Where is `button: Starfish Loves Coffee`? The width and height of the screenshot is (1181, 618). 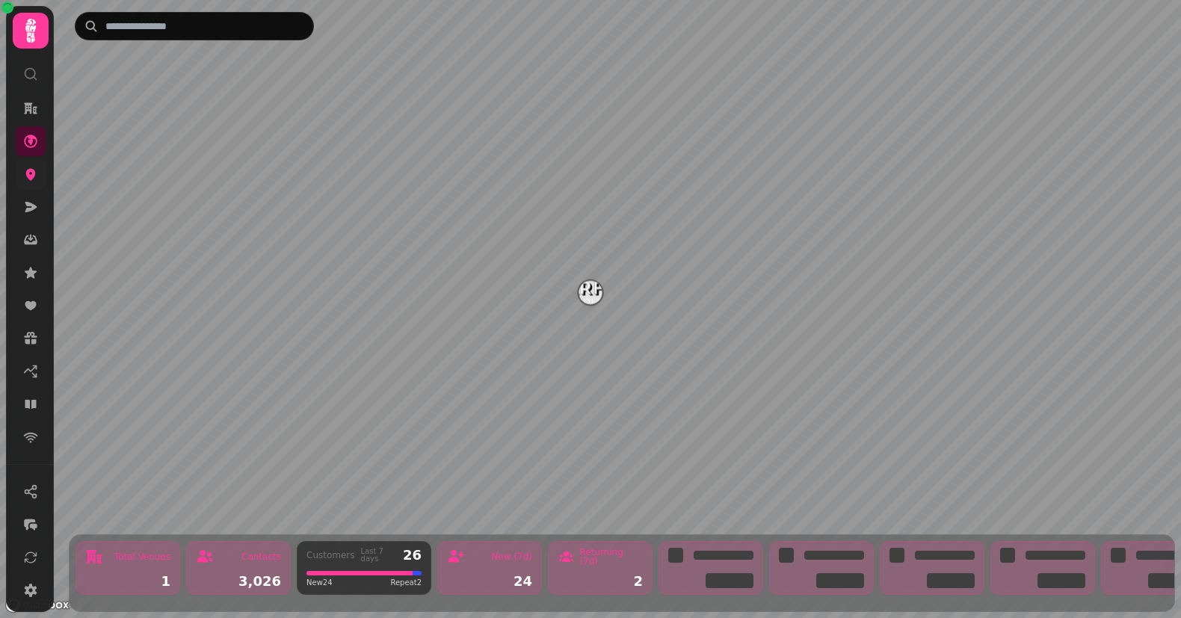
button: Starfish Loves Coffee is located at coordinates (591, 293).